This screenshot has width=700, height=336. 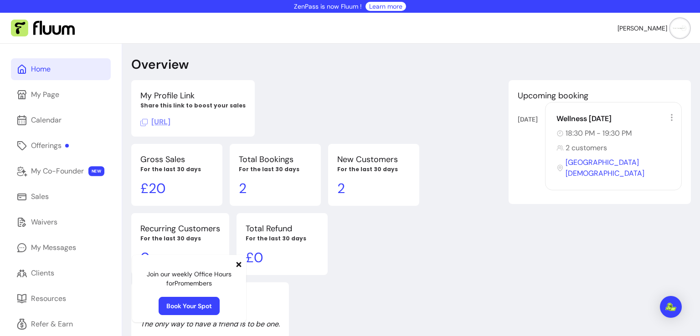 I want to click on p: Gross Sales, so click(x=177, y=160).